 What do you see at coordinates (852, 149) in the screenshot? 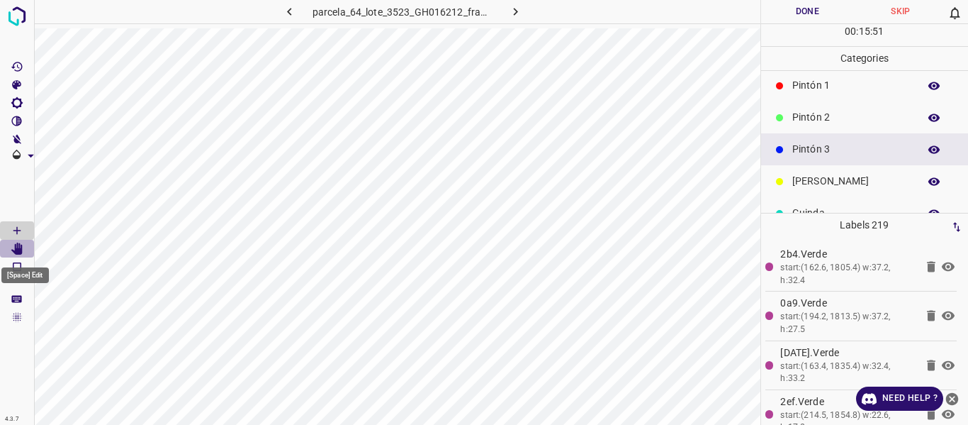
I see `p: Pintón 3` at bounding box center [852, 149].